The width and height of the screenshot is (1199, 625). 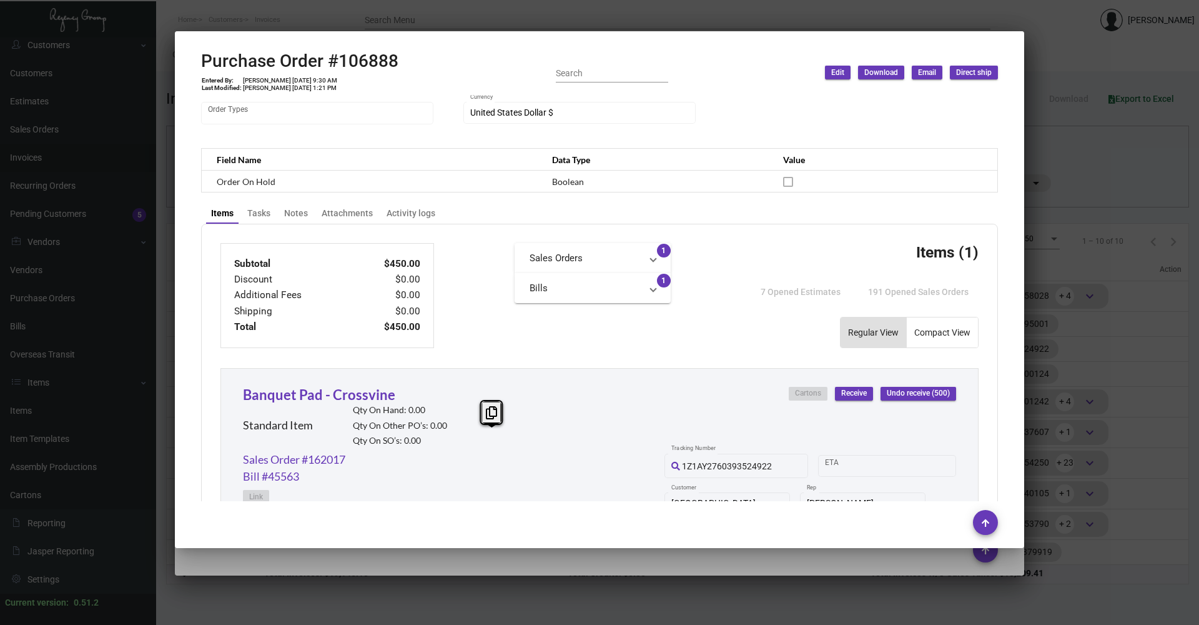 What do you see at coordinates (801, 292) in the screenshot?
I see `span: 7 Opened Estimates` at bounding box center [801, 292].